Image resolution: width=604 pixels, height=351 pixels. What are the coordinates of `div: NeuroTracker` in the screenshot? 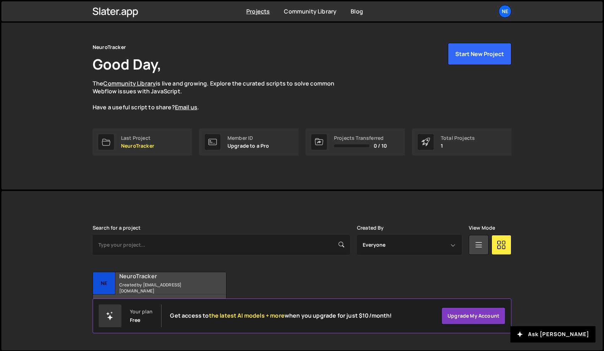 It's located at (109, 47).